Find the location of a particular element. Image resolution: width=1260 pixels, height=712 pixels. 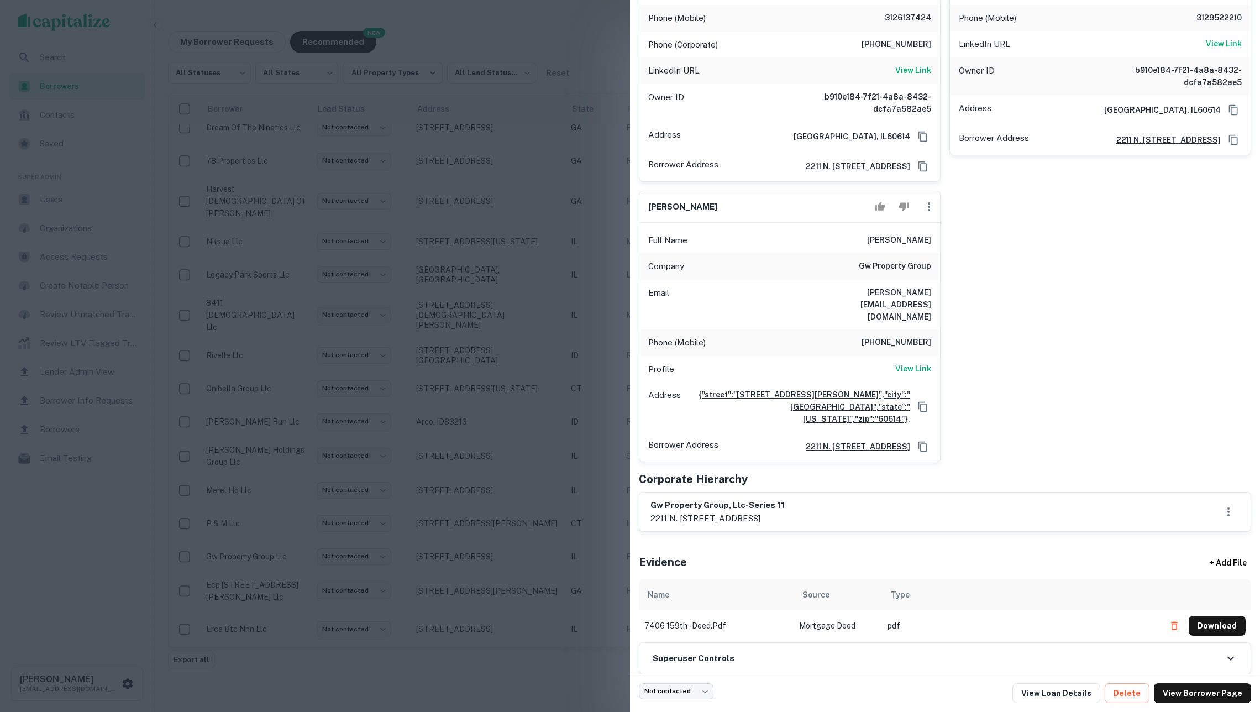

div: Source is located at coordinates (816, 595).